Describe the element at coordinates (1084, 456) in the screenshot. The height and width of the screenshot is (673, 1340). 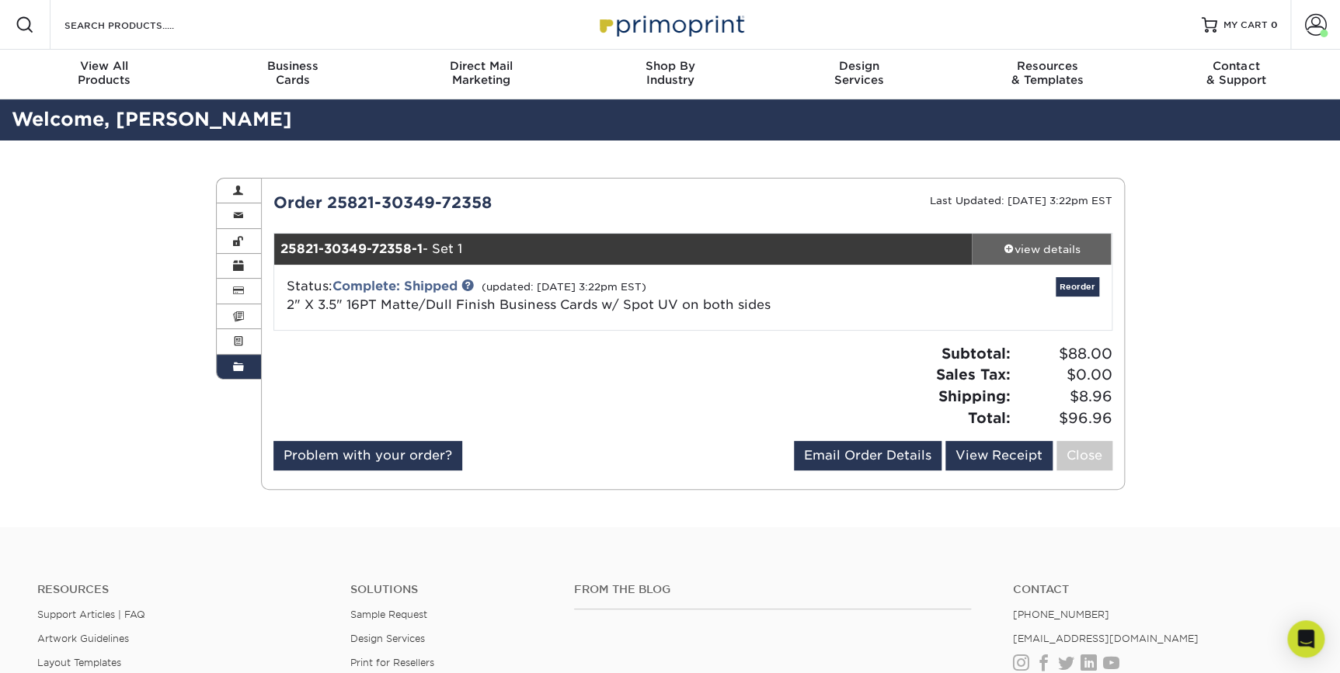
I see `a: Close` at that location.